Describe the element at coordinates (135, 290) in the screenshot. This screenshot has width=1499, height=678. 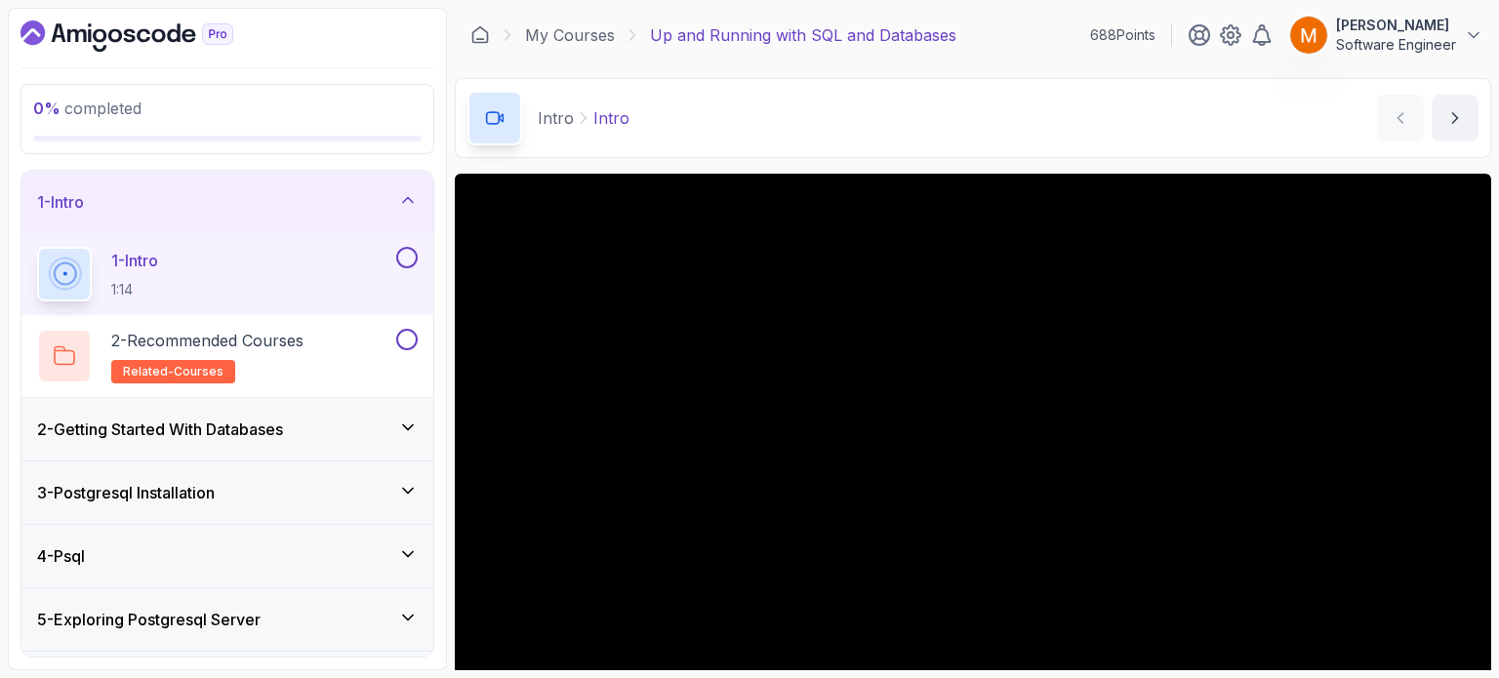
I see `p: 1:14` at that location.